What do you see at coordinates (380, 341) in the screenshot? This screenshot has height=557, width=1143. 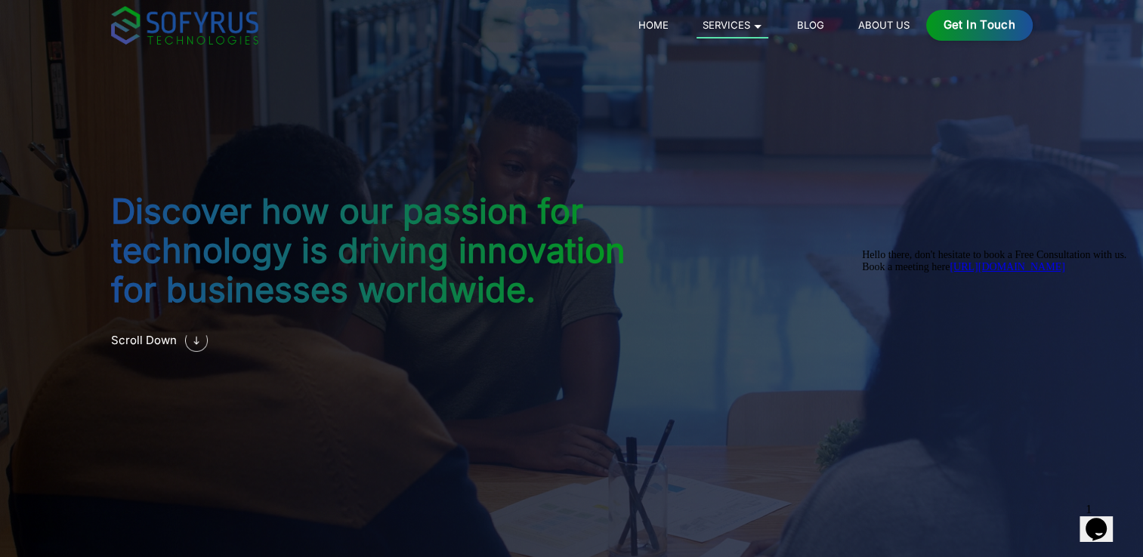 I see `a: Scroll Down` at bounding box center [380, 341].